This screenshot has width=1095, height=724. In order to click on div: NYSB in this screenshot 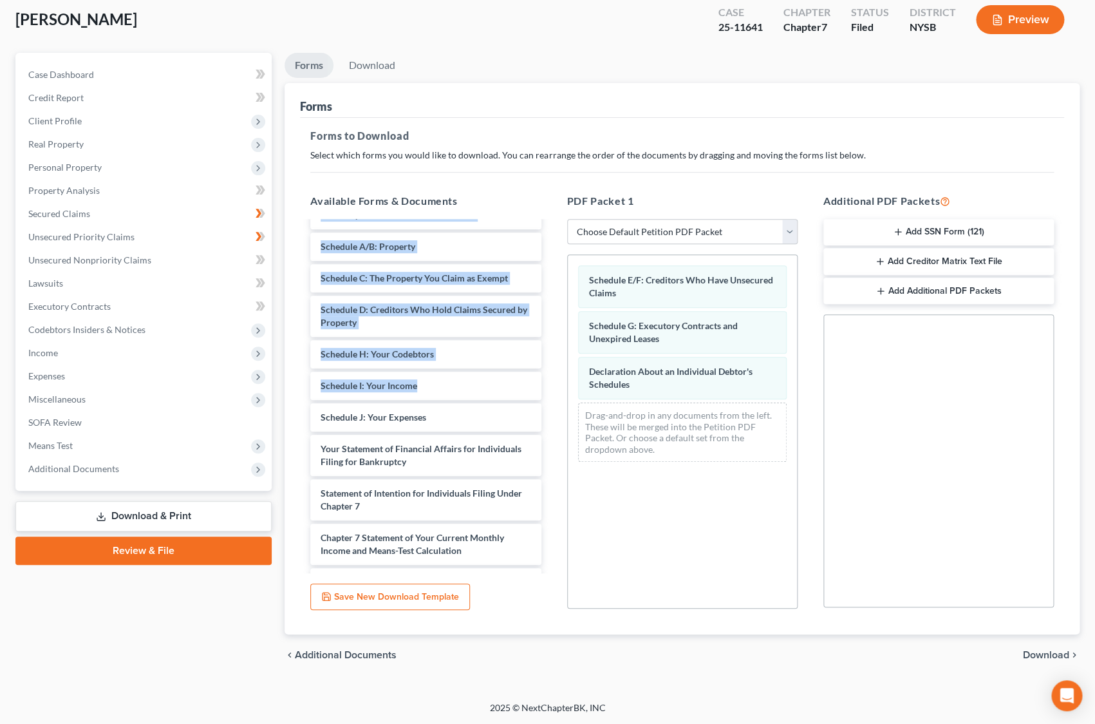, I will do `click(932, 27)`.